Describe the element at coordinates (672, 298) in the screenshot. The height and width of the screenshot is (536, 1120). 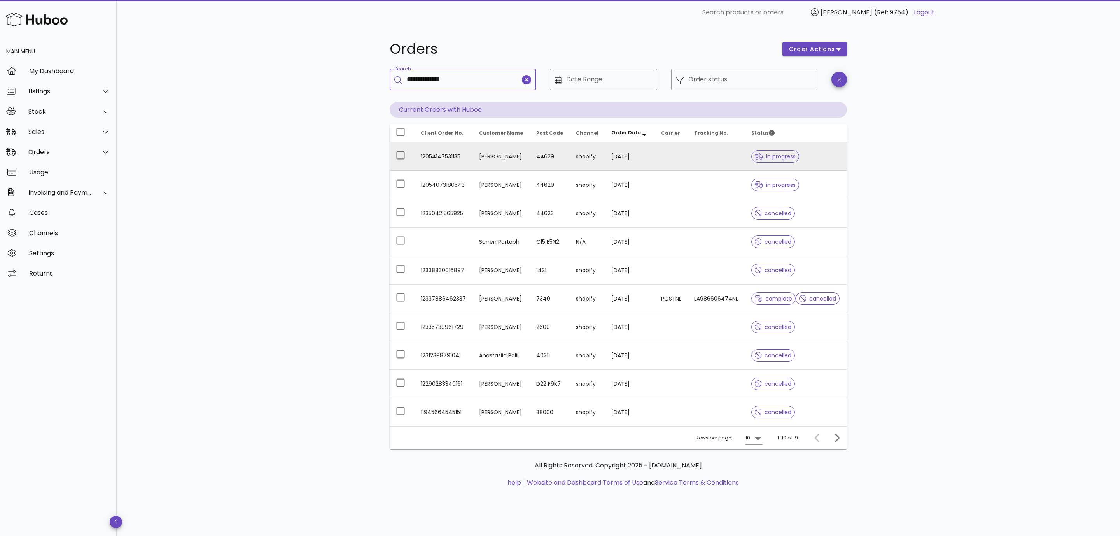
I see `td: POSTNL` at that location.